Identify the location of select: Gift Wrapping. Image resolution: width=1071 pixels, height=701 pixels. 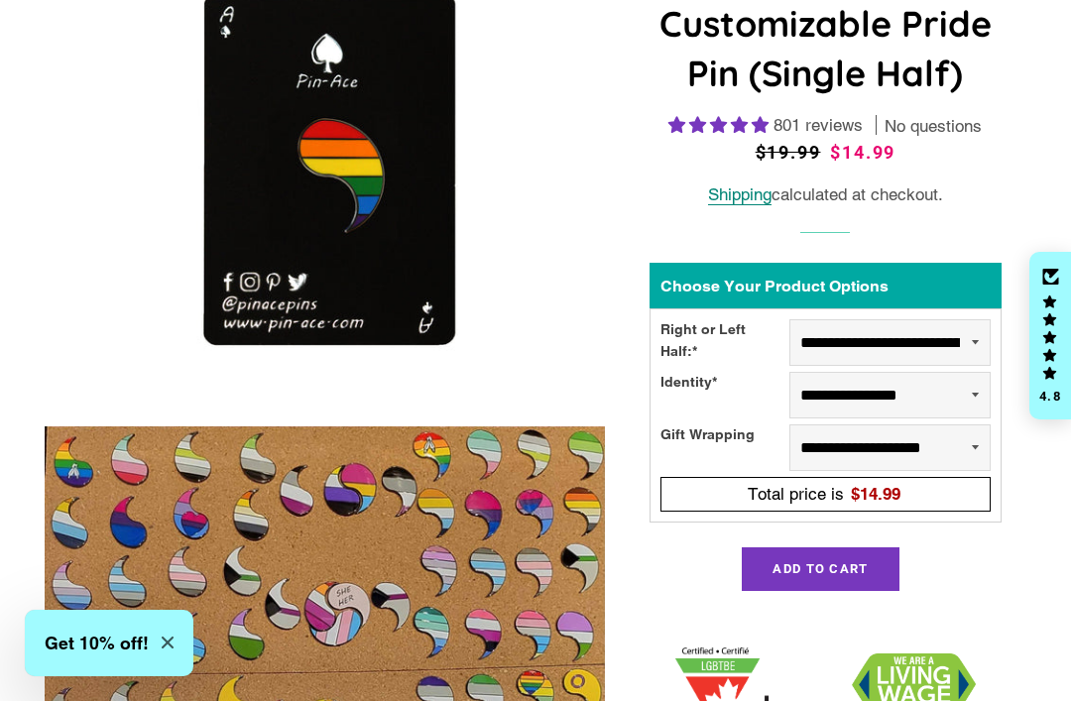
(890, 447).